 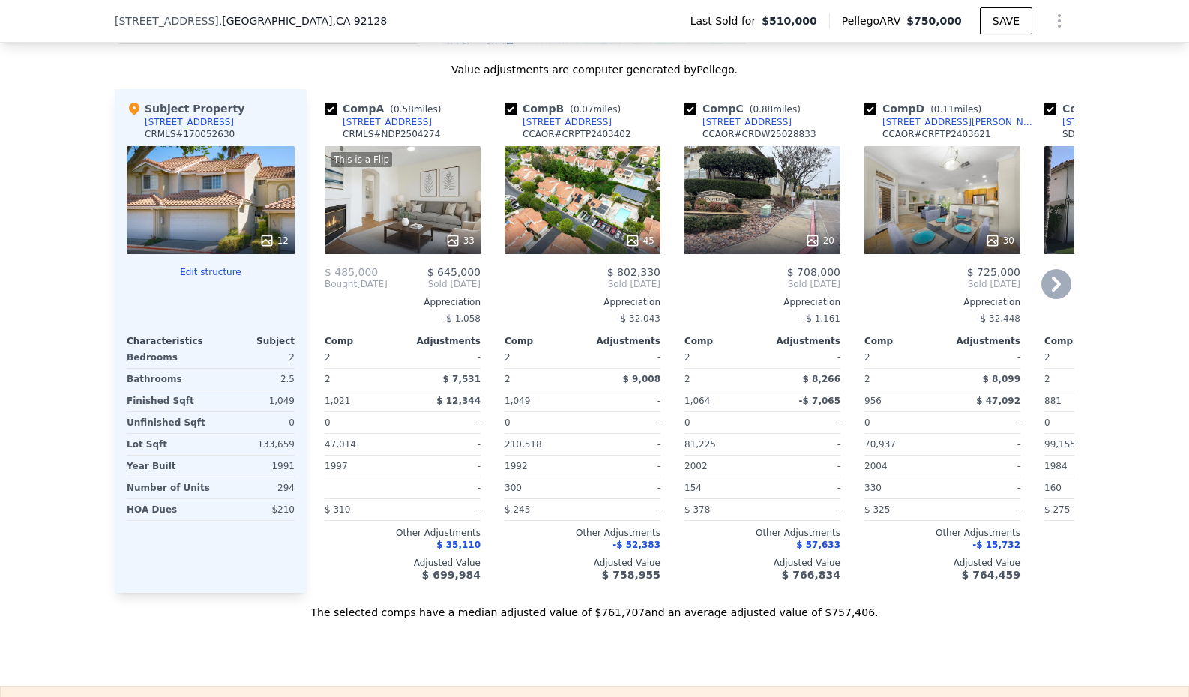 I want to click on span: , CA 92128, so click(x=359, y=21).